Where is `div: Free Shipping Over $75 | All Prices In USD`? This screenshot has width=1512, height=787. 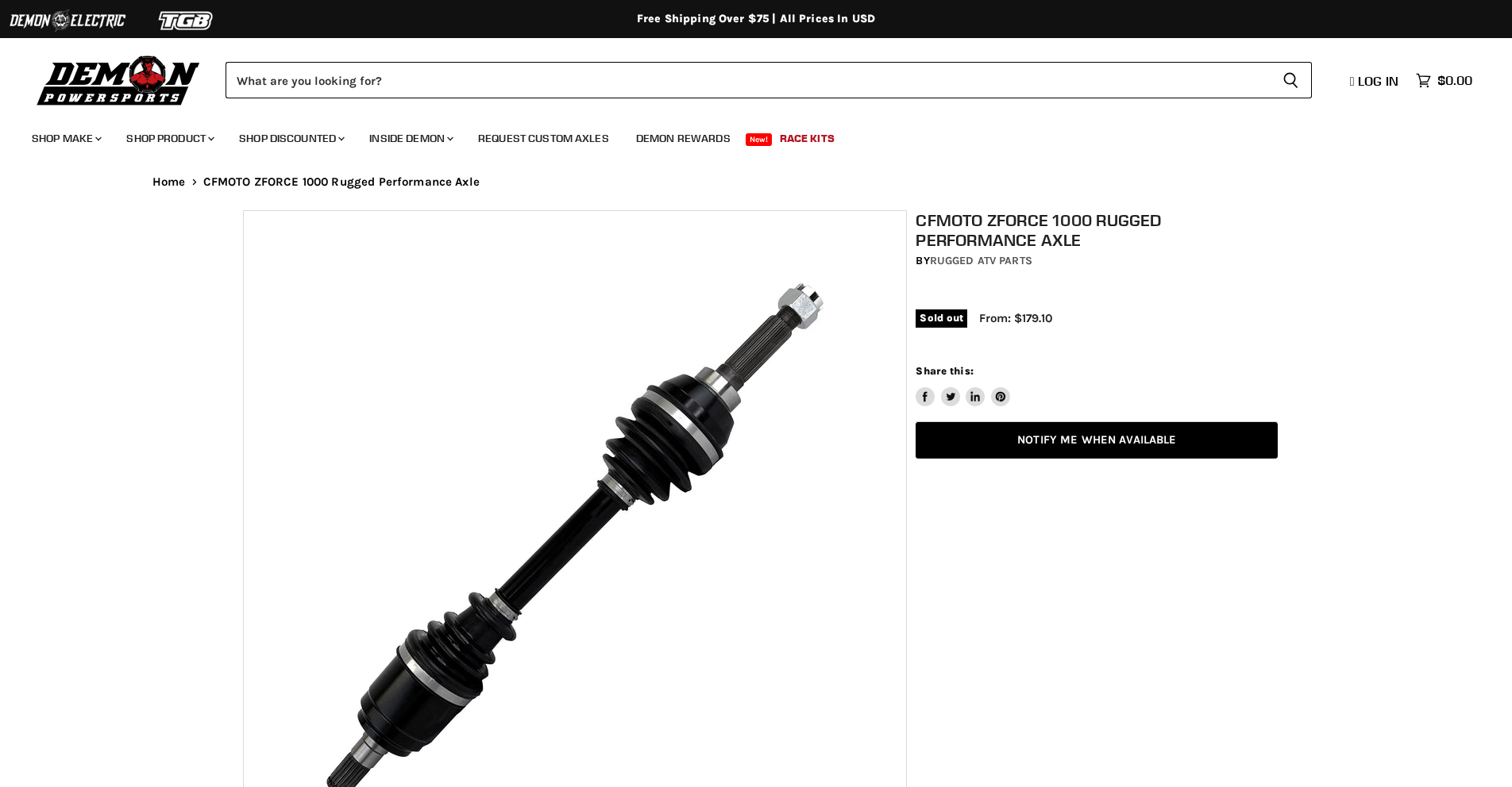
div: Free Shipping Over $75 | All Prices In USD is located at coordinates (756, 19).